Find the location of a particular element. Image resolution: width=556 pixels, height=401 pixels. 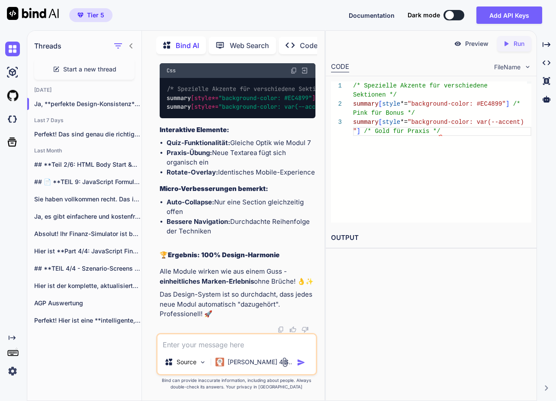

p: Absolut! Ihr Finanz-Simulator ist bereits sehr umfangreich... is located at coordinates (88, 234).